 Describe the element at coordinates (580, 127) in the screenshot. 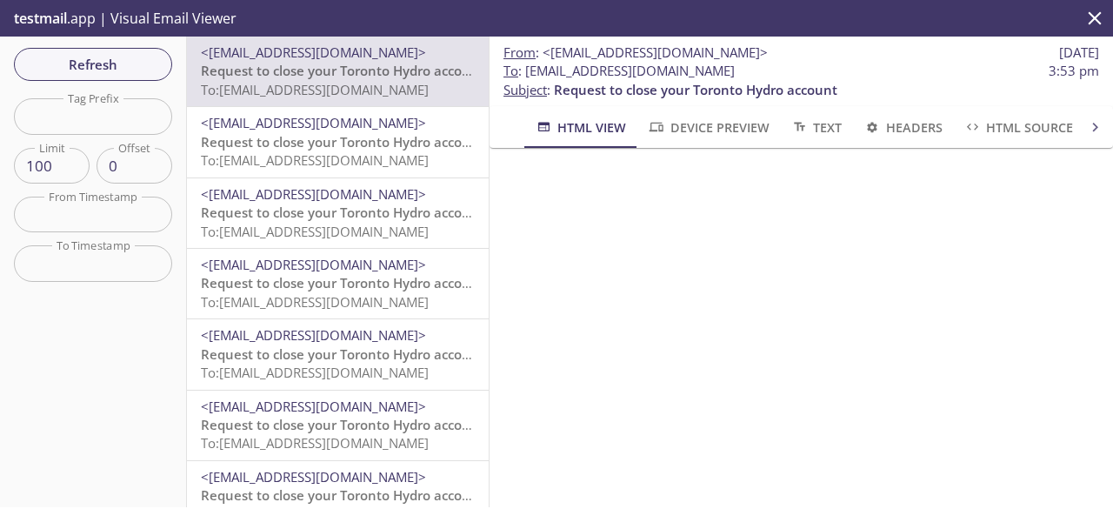

I see `span: HTML View` at that location.